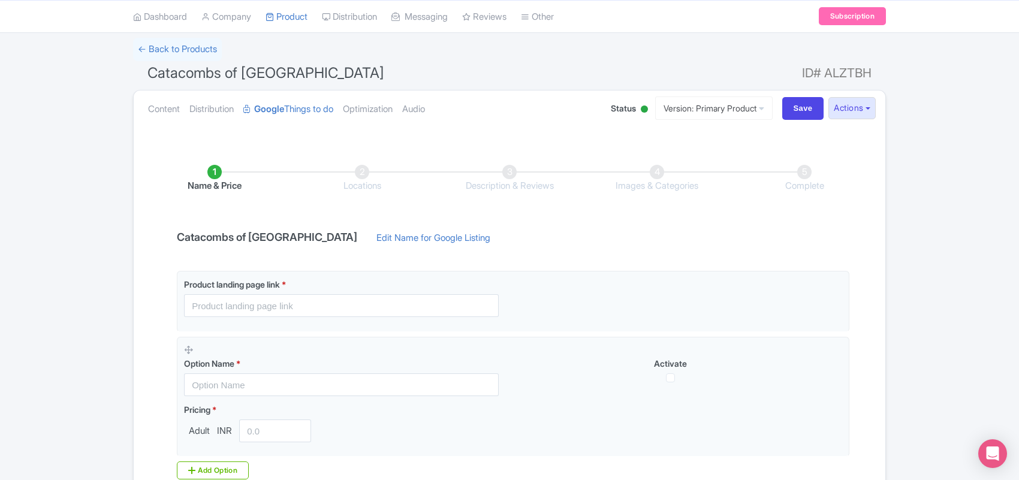 This screenshot has width=1019, height=480. Describe the element at coordinates (213, 470) in the screenshot. I see `div: Add Option` at that location.